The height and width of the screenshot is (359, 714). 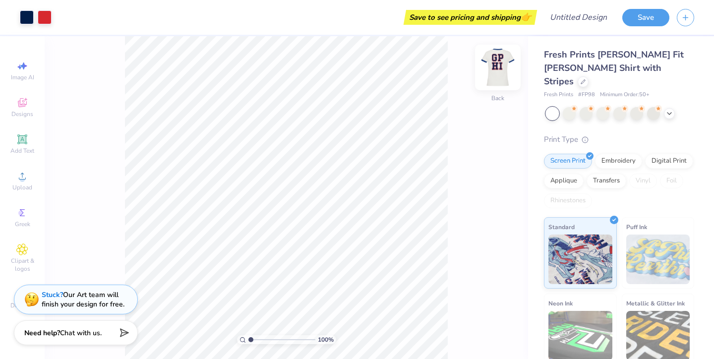 I want to click on div: Digital Print, so click(x=669, y=161).